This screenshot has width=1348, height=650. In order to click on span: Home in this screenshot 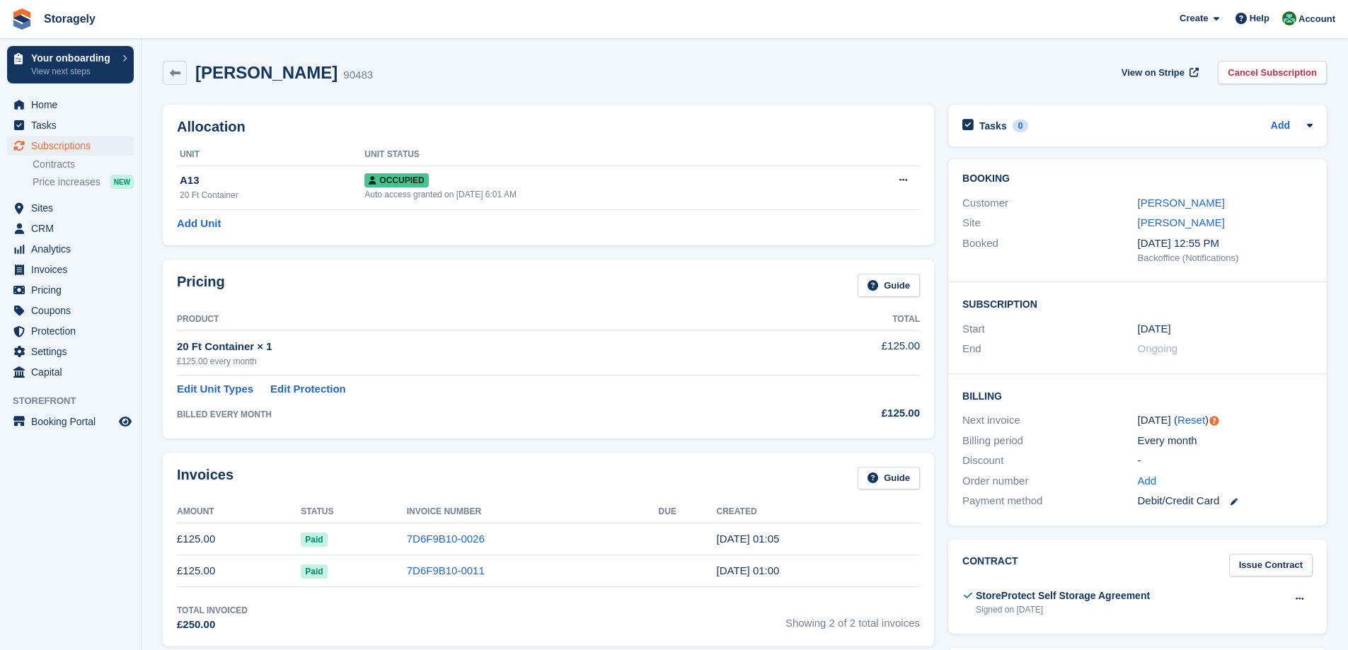, I will do `click(74, 105)`.